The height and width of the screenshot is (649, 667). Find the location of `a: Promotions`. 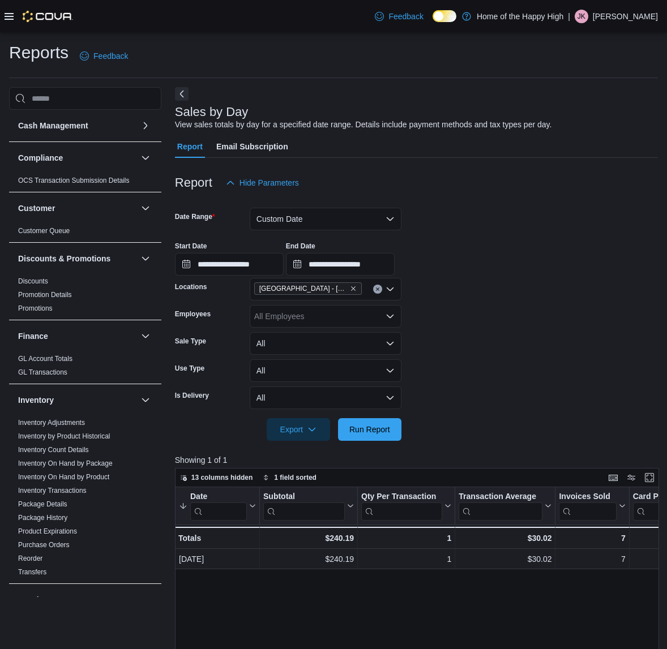

a: Promotions is located at coordinates (35, 308).